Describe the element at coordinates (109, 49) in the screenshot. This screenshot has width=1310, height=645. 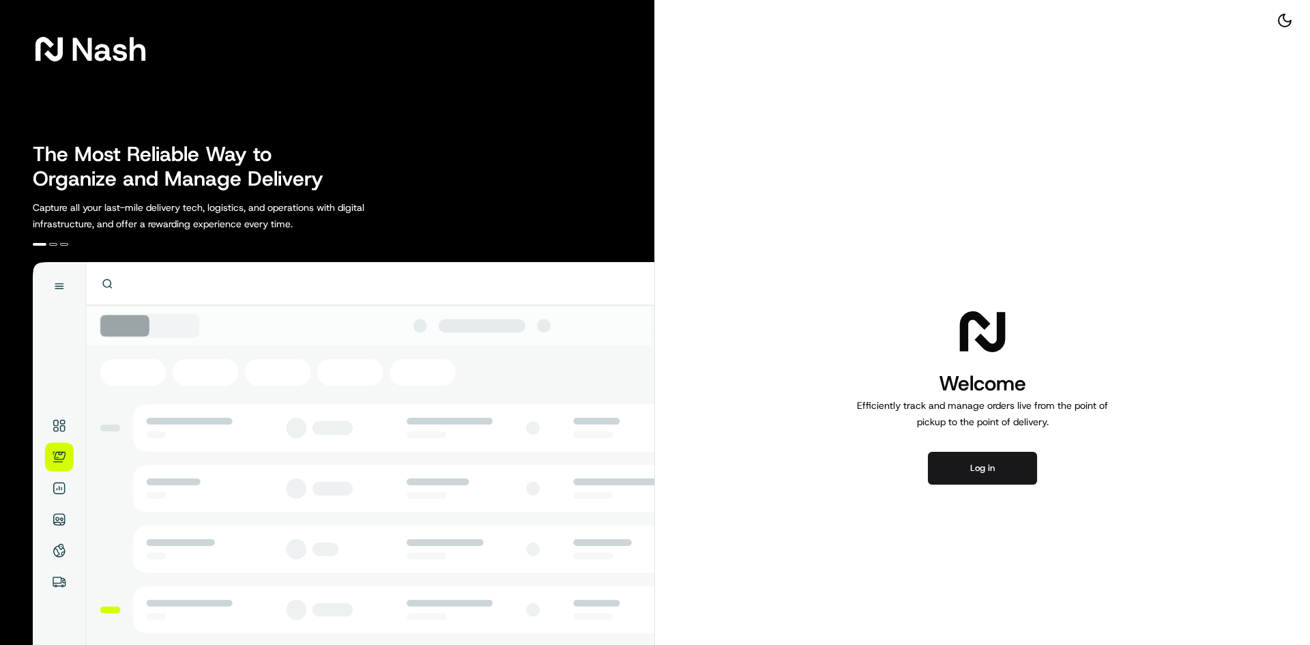
I see `span: Nash` at that location.